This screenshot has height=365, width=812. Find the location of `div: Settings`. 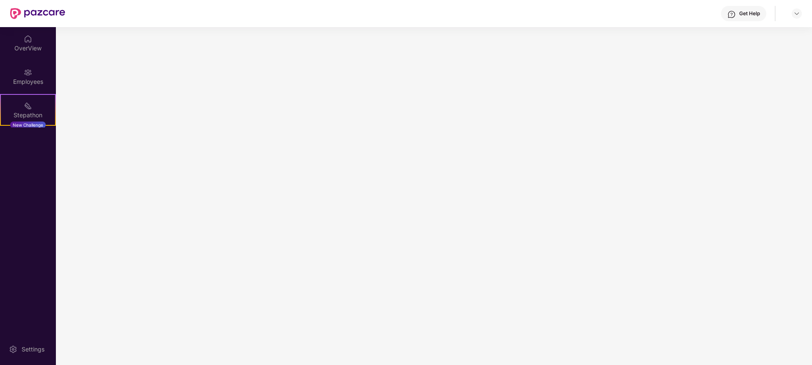

div: Settings is located at coordinates (33, 349).